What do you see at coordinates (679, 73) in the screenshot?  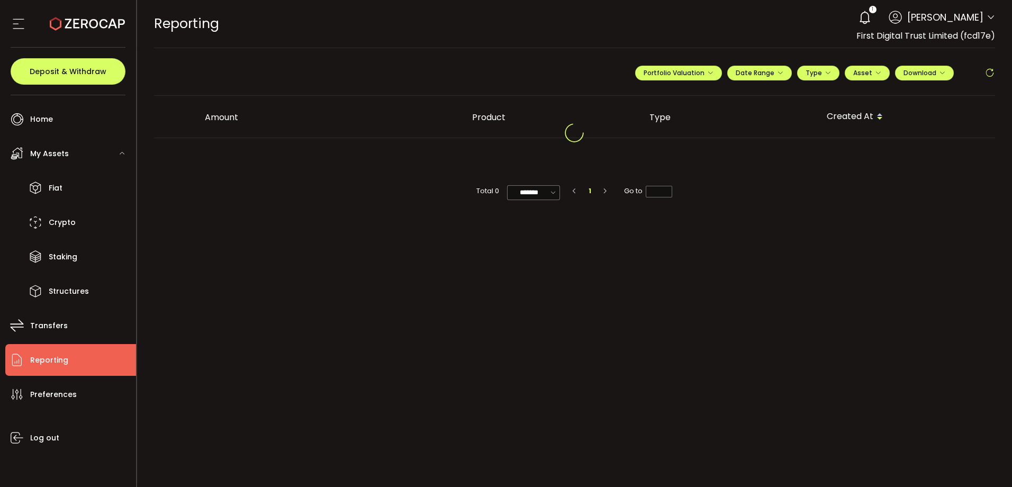 I see `span: Portfolio Valuation` at bounding box center [679, 73].